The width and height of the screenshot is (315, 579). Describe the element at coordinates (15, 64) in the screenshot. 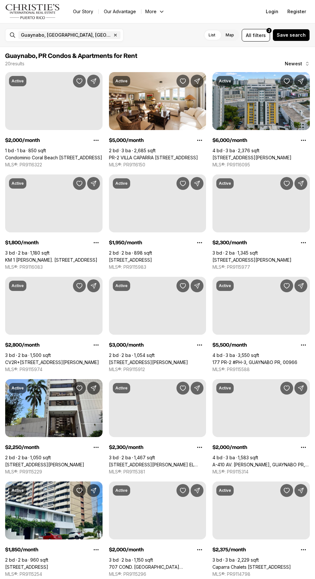

I see `p: 20 results` at that location.